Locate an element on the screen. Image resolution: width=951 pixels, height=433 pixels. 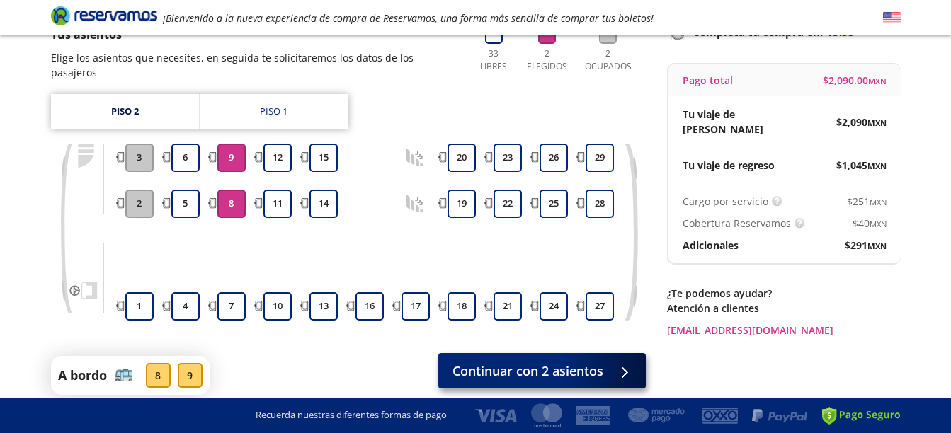
div: 8 is located at coordinates (158, 375).